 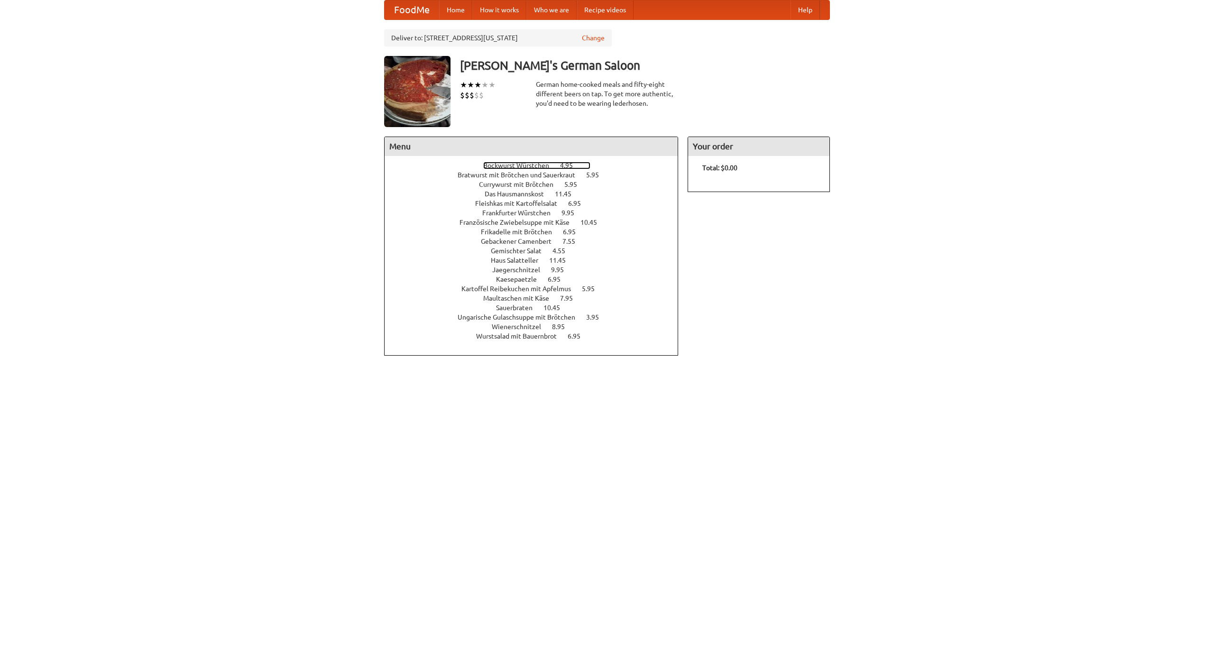 What do you see at coordinates (597, 317) in the screenshot?
I see `span: 3.95` at bounding box center [597, 317].